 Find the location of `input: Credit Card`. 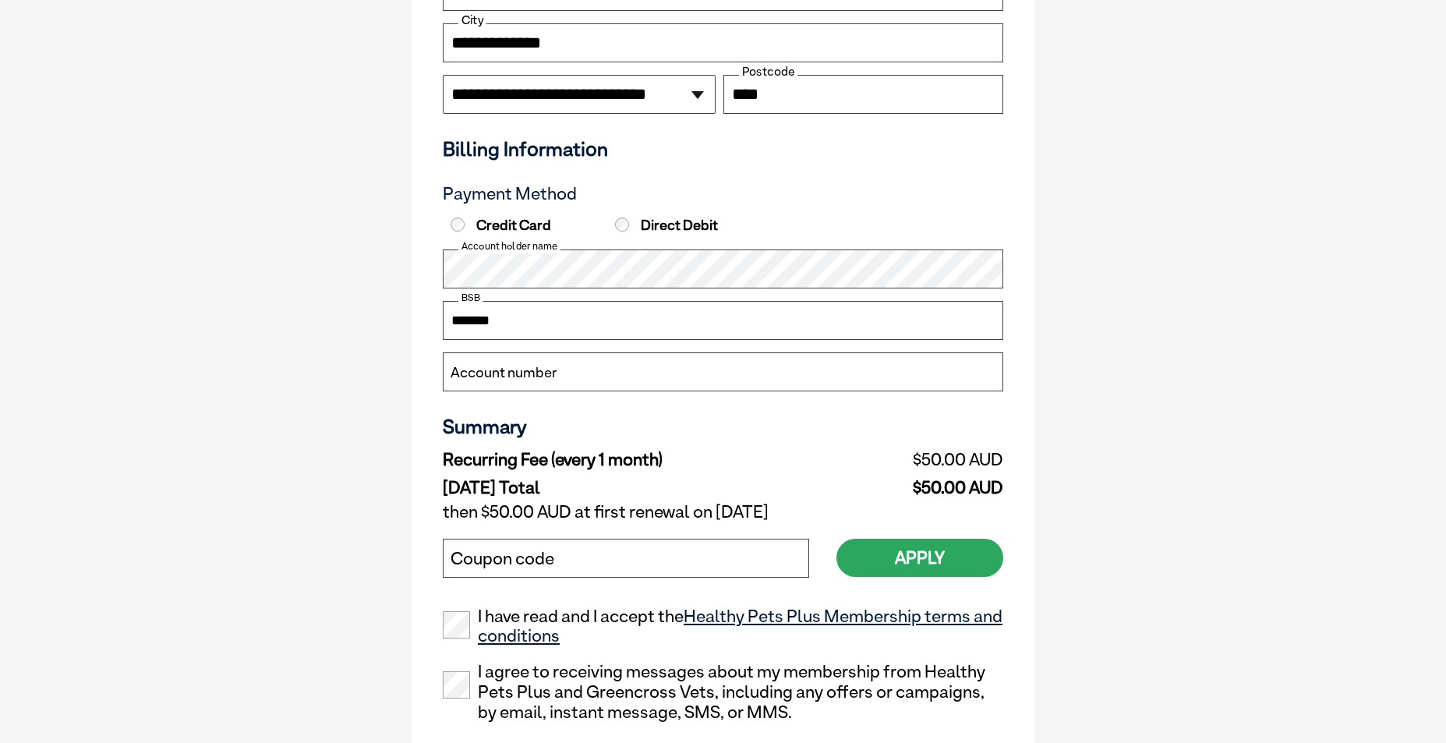

input: Credit Card is located at coordinates (458, 225).